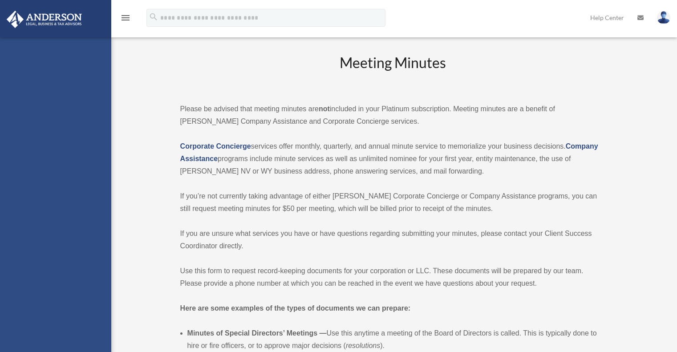 This screenshot has width=677, height=352. Describe the element at coordinates (664, 17) in the screenshot. I see `img: User Pic` at that location.